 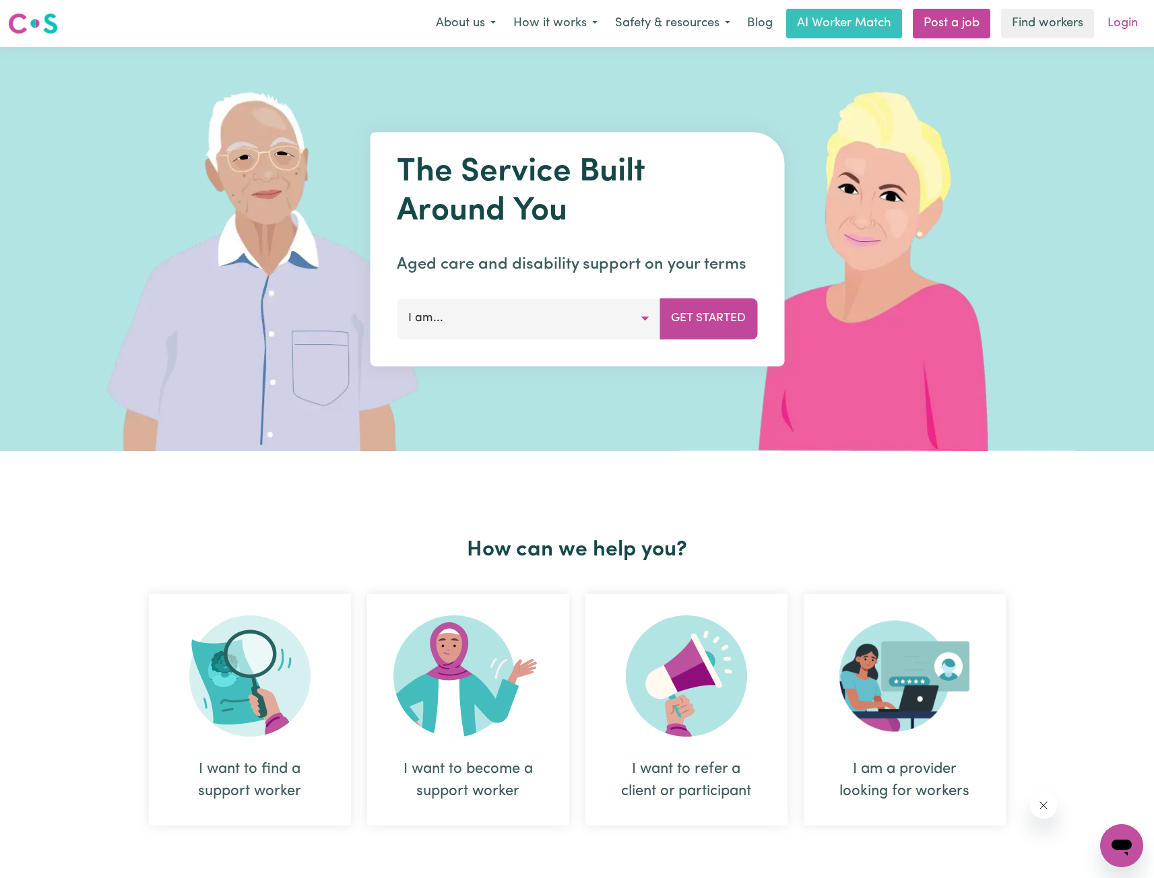 What do you see at coordinates (33, 24) in the screenshot?
I see `img: Careseekers logo` at bounding box center [33, 24].